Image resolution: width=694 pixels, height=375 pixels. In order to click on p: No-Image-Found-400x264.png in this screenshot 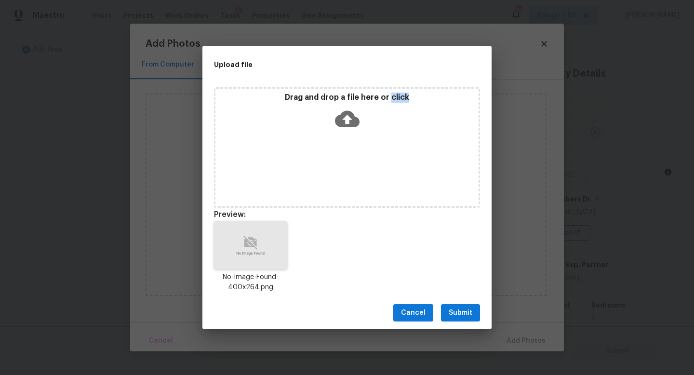, I will do `click(251, 282)`.